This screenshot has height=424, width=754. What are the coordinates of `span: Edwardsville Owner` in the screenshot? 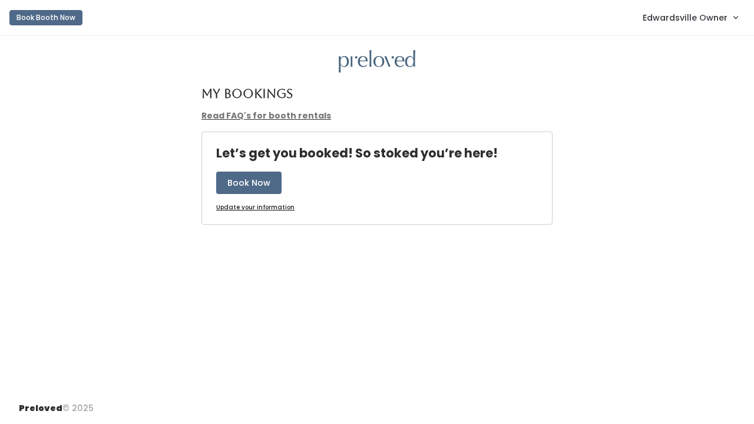 It's located at (685, 18).